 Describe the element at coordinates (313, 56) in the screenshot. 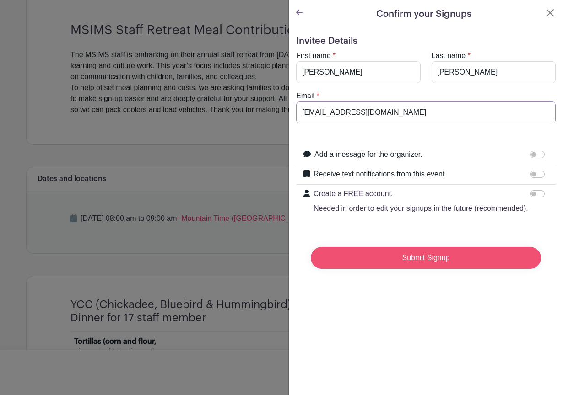

I see `label: First name` at that location.